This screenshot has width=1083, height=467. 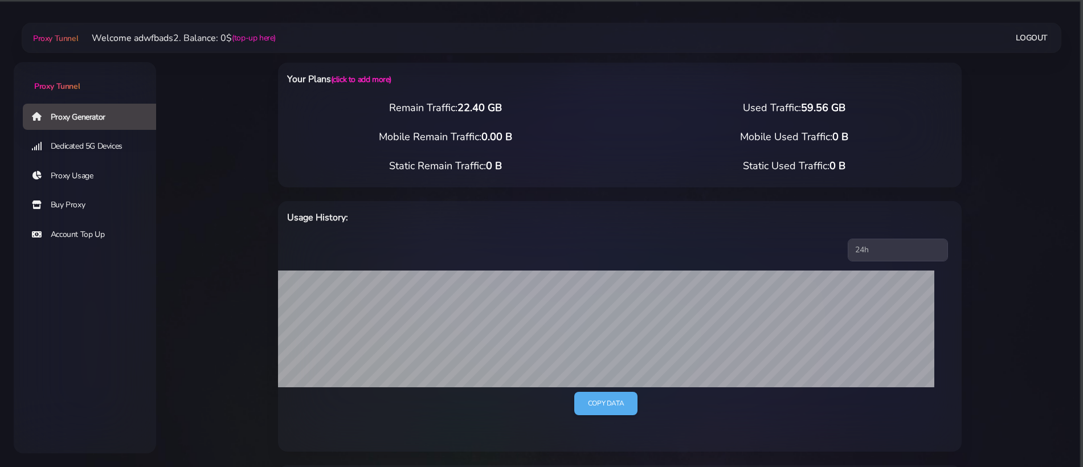 What do you see at coordinates (795, 166) in the screenshot?
I see `div: Static Used Traffic:` at bounding box center [795, 166].